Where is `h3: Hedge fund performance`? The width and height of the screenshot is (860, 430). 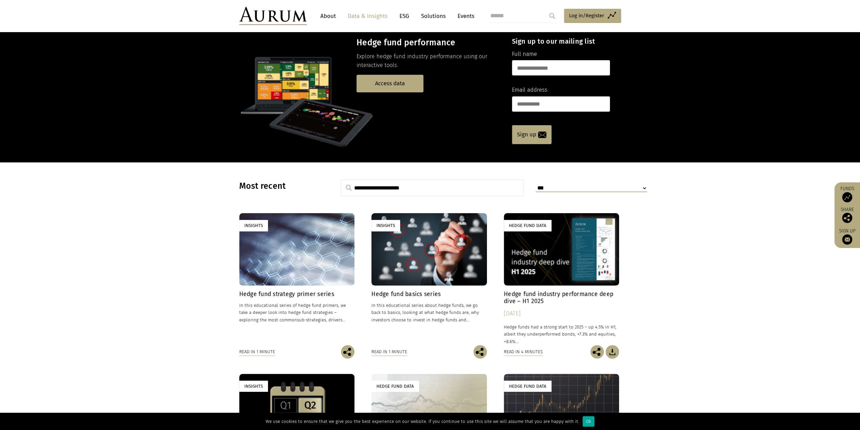
h3: Hedge fund performance is located at coordinates (428, 43).